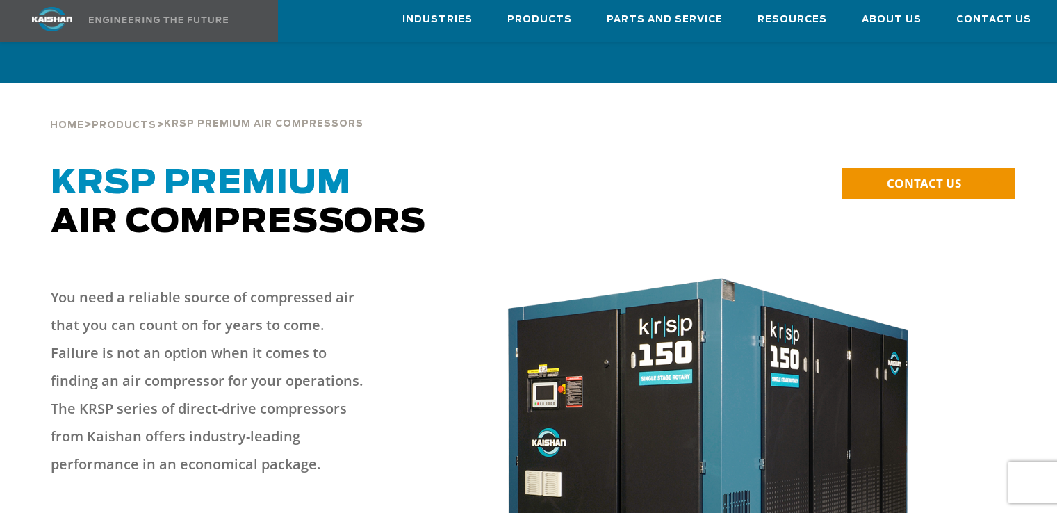  Describe the element at coordinates (665, 19) in the screenshot. I see `a: Parts and Service` at that location.